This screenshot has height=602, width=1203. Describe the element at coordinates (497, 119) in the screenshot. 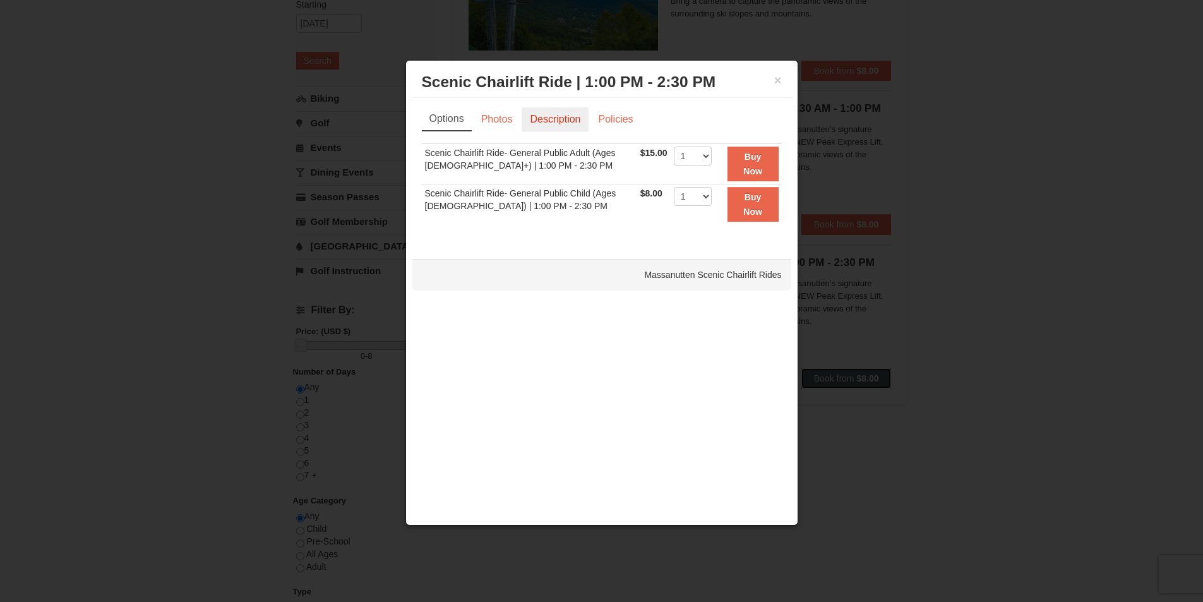

I see `a: Photos` at that location.